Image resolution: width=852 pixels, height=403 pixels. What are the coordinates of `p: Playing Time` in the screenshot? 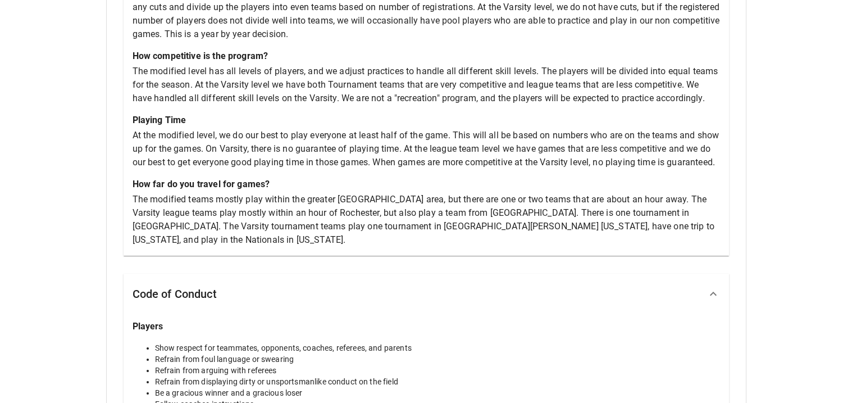 It's located at (426, 120).